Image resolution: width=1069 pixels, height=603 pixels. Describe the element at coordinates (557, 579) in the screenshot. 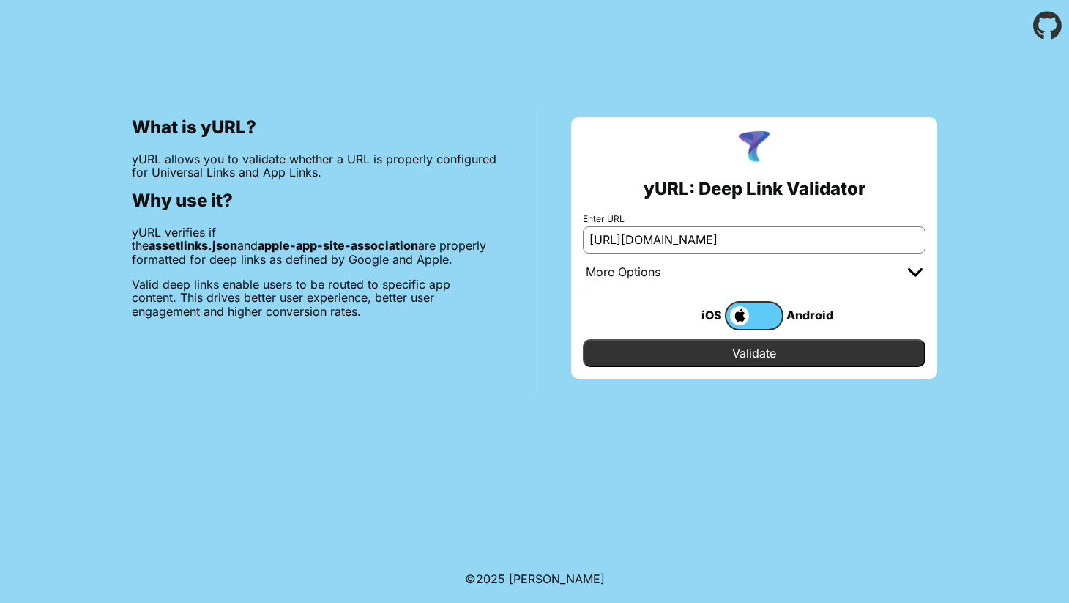

I see `a: Michael Ibragimchayev's Personal Site` at that location.